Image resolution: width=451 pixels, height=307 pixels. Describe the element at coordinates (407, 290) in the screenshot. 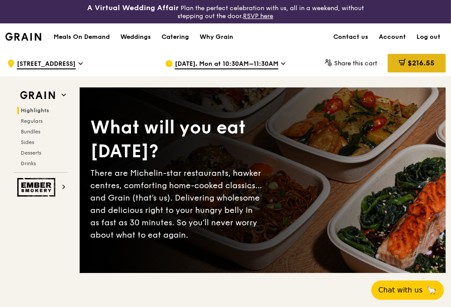

I see `button: Chat with us🦙` at that location.